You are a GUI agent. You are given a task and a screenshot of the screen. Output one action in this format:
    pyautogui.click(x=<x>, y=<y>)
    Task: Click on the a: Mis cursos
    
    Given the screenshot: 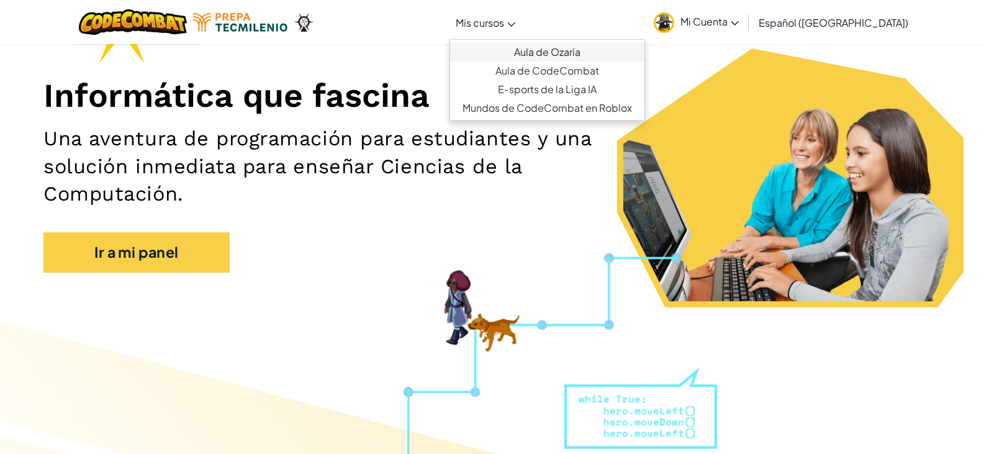 What is the action you would take?
    pyautogui.click(x=485, y=22)
    